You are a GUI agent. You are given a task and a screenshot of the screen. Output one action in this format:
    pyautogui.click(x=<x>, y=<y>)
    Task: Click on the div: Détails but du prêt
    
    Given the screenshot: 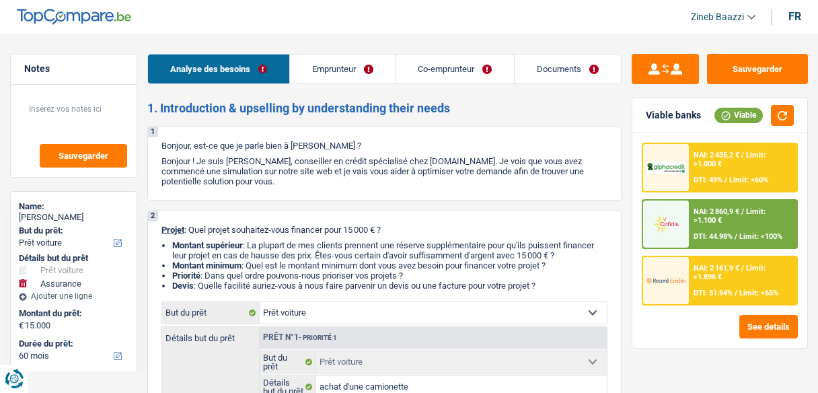 What is the action you would take?
    pyautogui.click(x=73, y=258)
    